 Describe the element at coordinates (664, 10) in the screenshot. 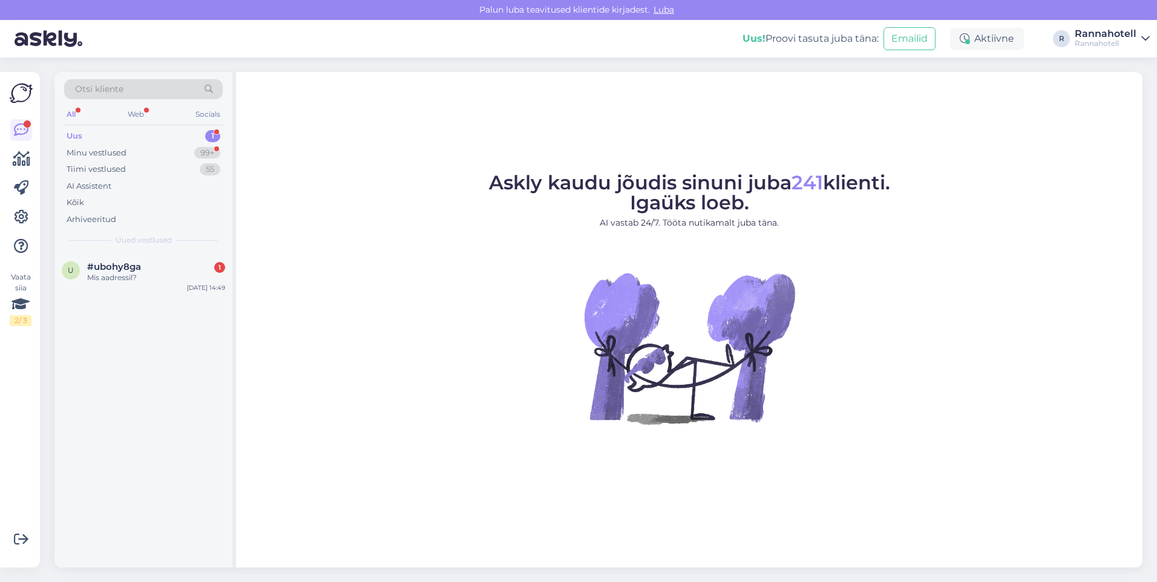

I see `span: Luba` at that location.